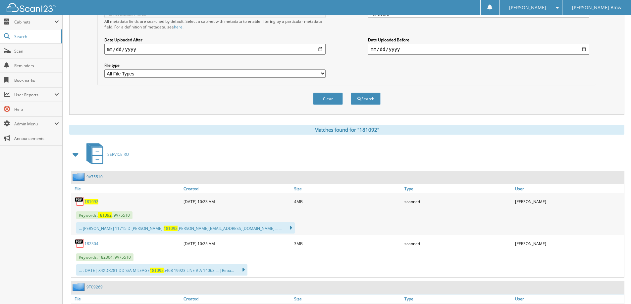  What do you see at coordinates (479, 40) in the screenshot?
I see `label: Date Uploaded Before` at bounding box center [479, 40].